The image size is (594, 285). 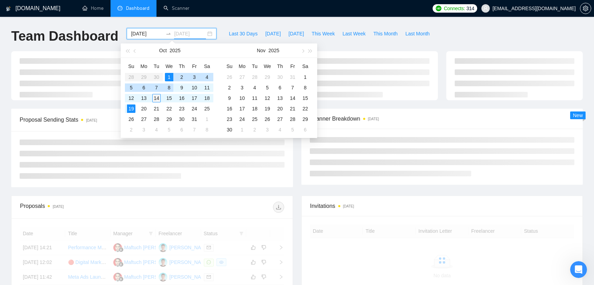 I want to click on button: This Week, so click(x=323, y=34).